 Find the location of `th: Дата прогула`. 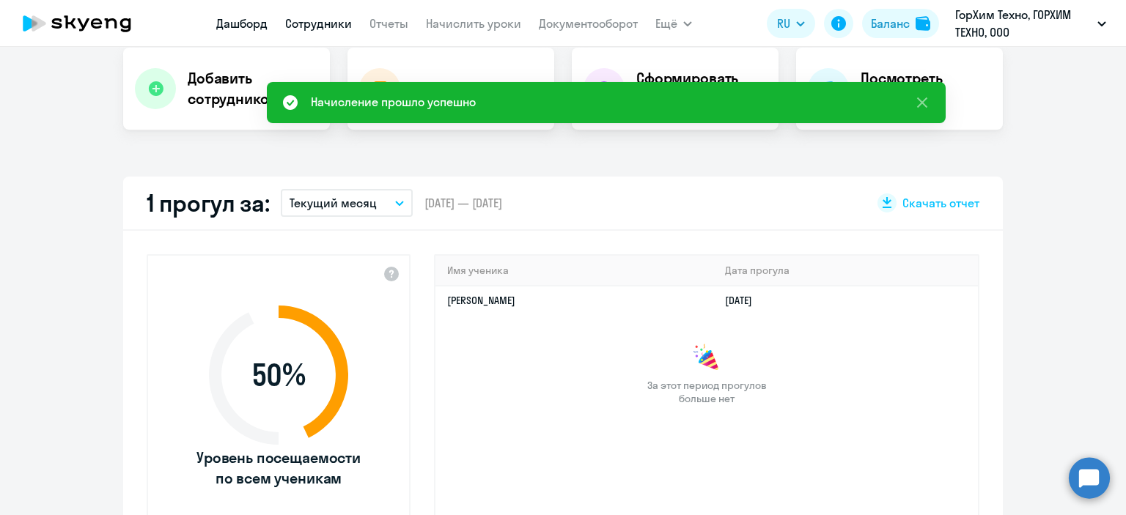

th: Дата прогула is located at coordinates (845, 270).